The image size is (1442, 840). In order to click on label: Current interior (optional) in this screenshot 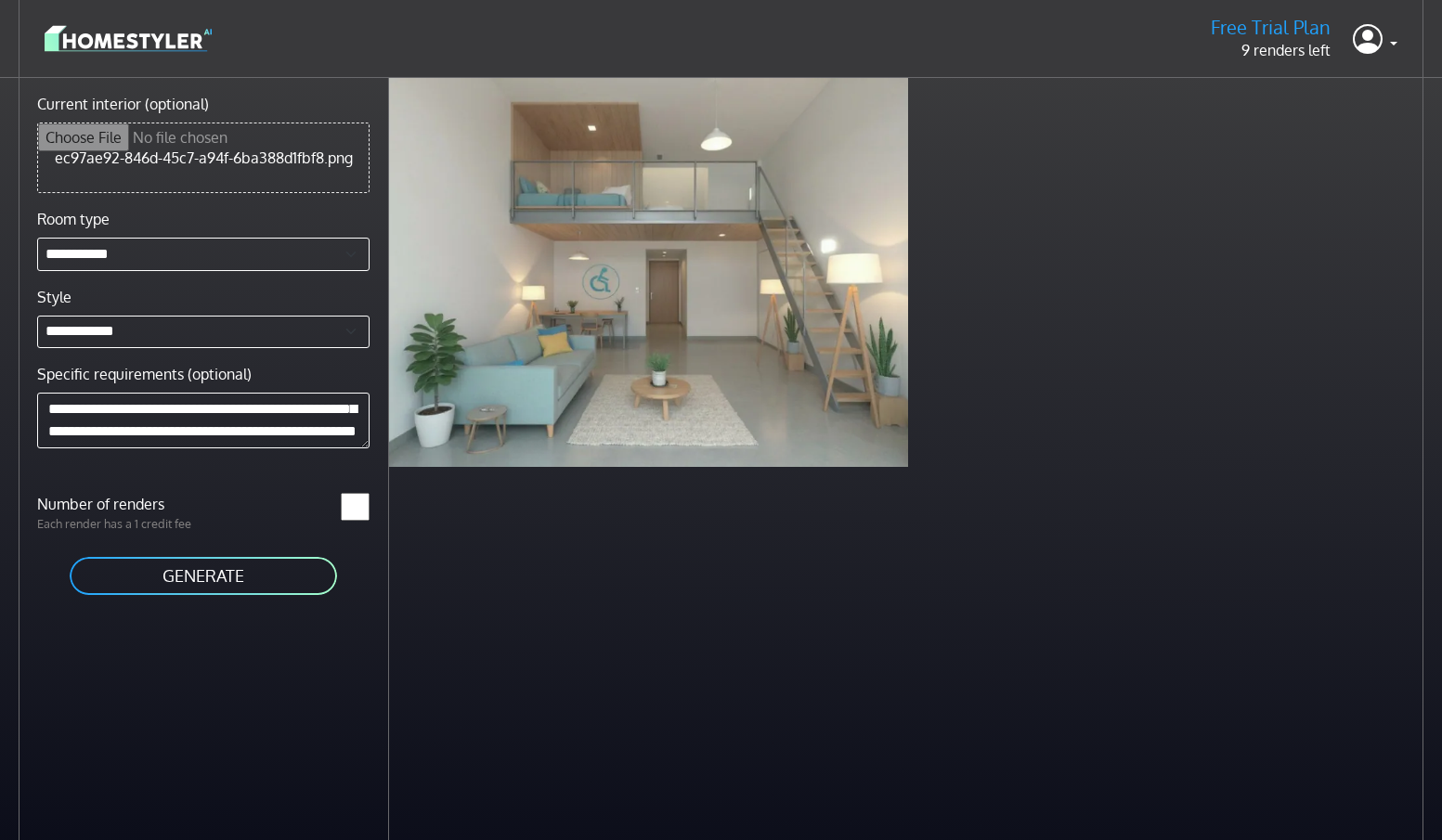, I will do `click(123, 104)`.